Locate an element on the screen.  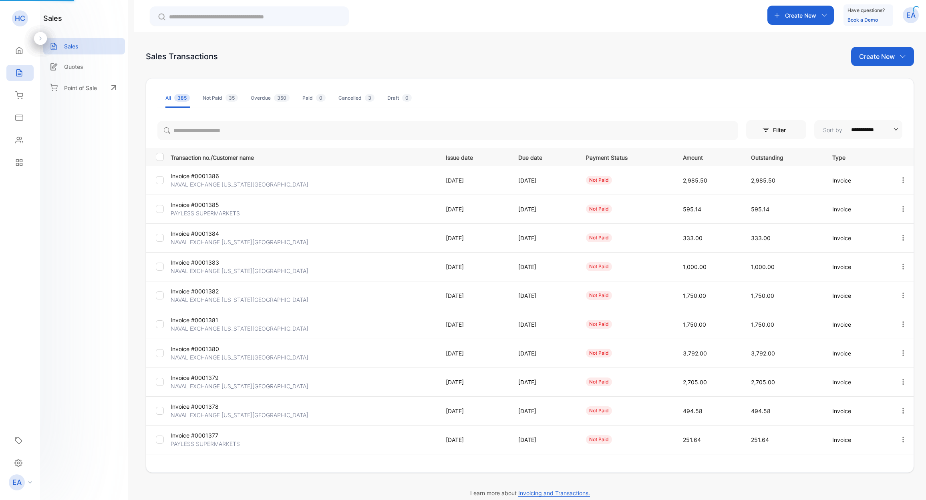
p: Payment Status is located at coordinates (626, 157).